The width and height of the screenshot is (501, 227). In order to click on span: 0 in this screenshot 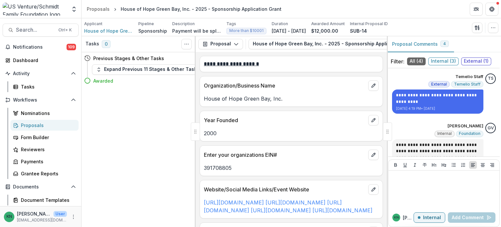, I will do `click(106, 44)`.